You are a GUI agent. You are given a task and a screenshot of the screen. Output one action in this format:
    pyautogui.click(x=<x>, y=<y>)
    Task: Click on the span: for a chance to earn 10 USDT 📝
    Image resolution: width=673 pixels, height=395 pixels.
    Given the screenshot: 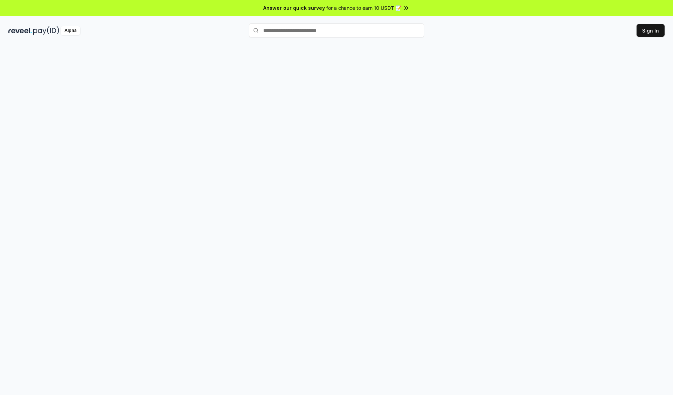 What is the action you would take?
    pyautogui.click(x=364, y=8)
    